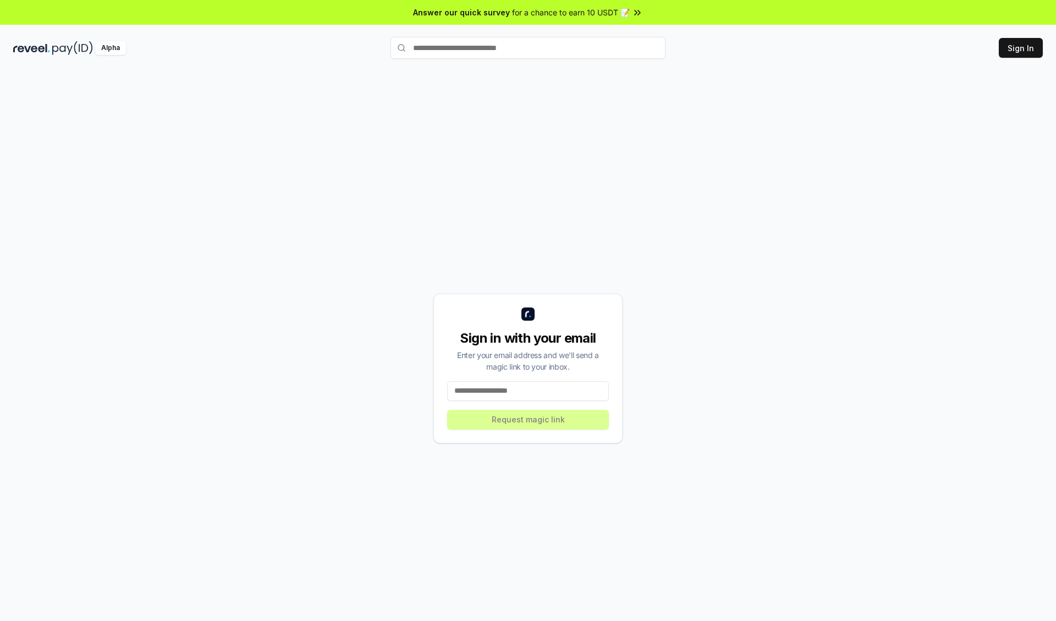  Describe the element at coordinates (528, 314) in the screenshot. I see `img: logo_small` at that location.